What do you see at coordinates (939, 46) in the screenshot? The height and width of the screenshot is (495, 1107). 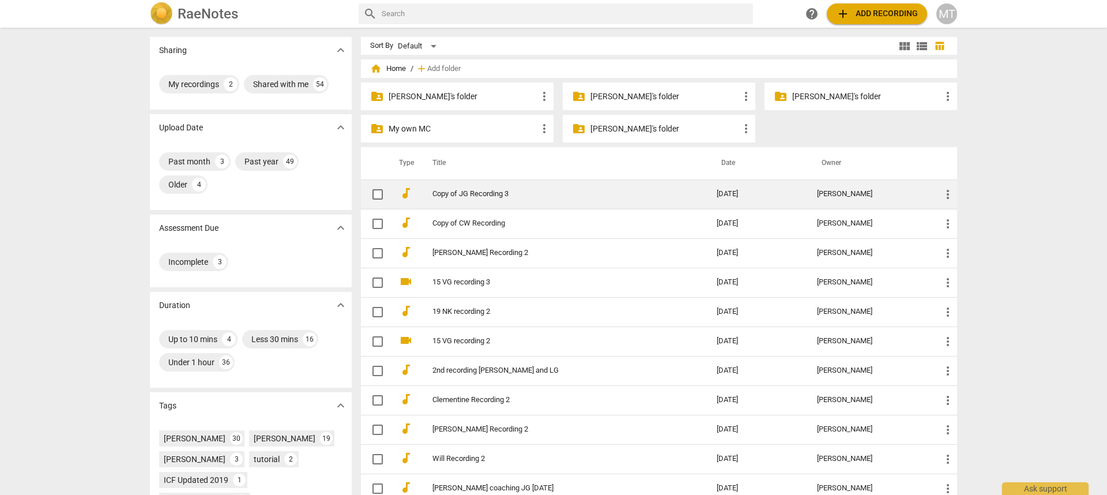 I see `button: Table view` at bounding box center [939, 46].